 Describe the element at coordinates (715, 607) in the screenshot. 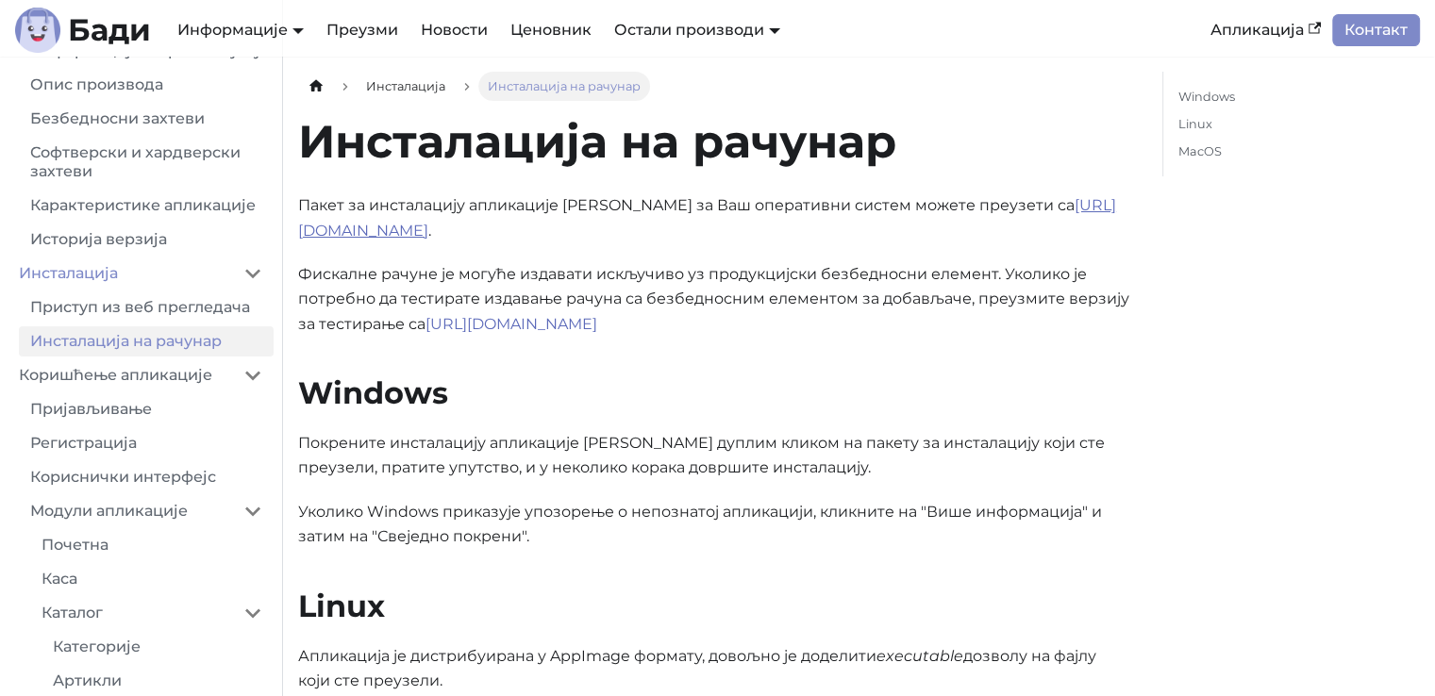

I see `h2: Linux` at that location.